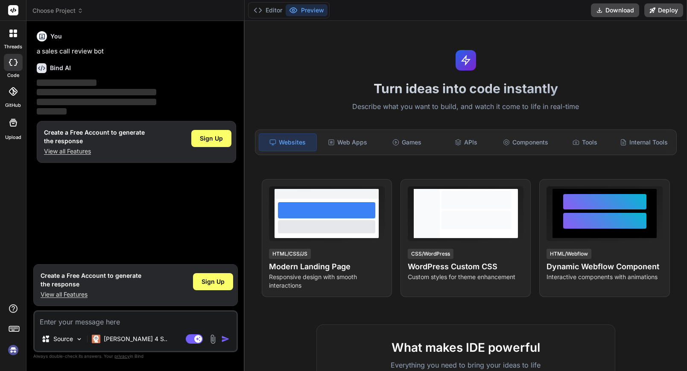 This screenshot has height=371, width=687. What do you see at coordinates (13, 75) in the screenshot?
I see `label: code` at bounding box center [13, 75].